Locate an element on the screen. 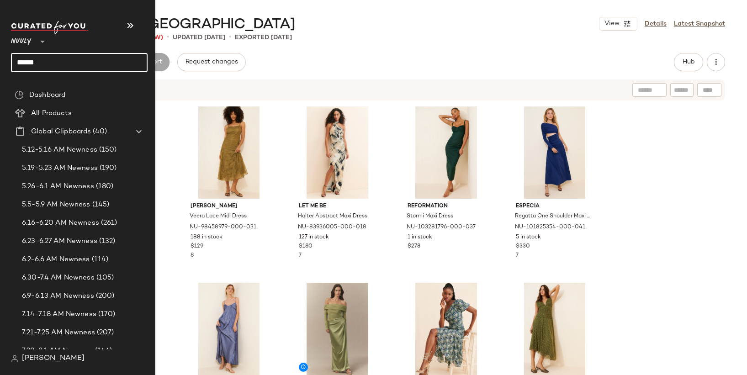 The image size is (747, 375). img: 101320174_044_b is located at coordinates (229, 329).